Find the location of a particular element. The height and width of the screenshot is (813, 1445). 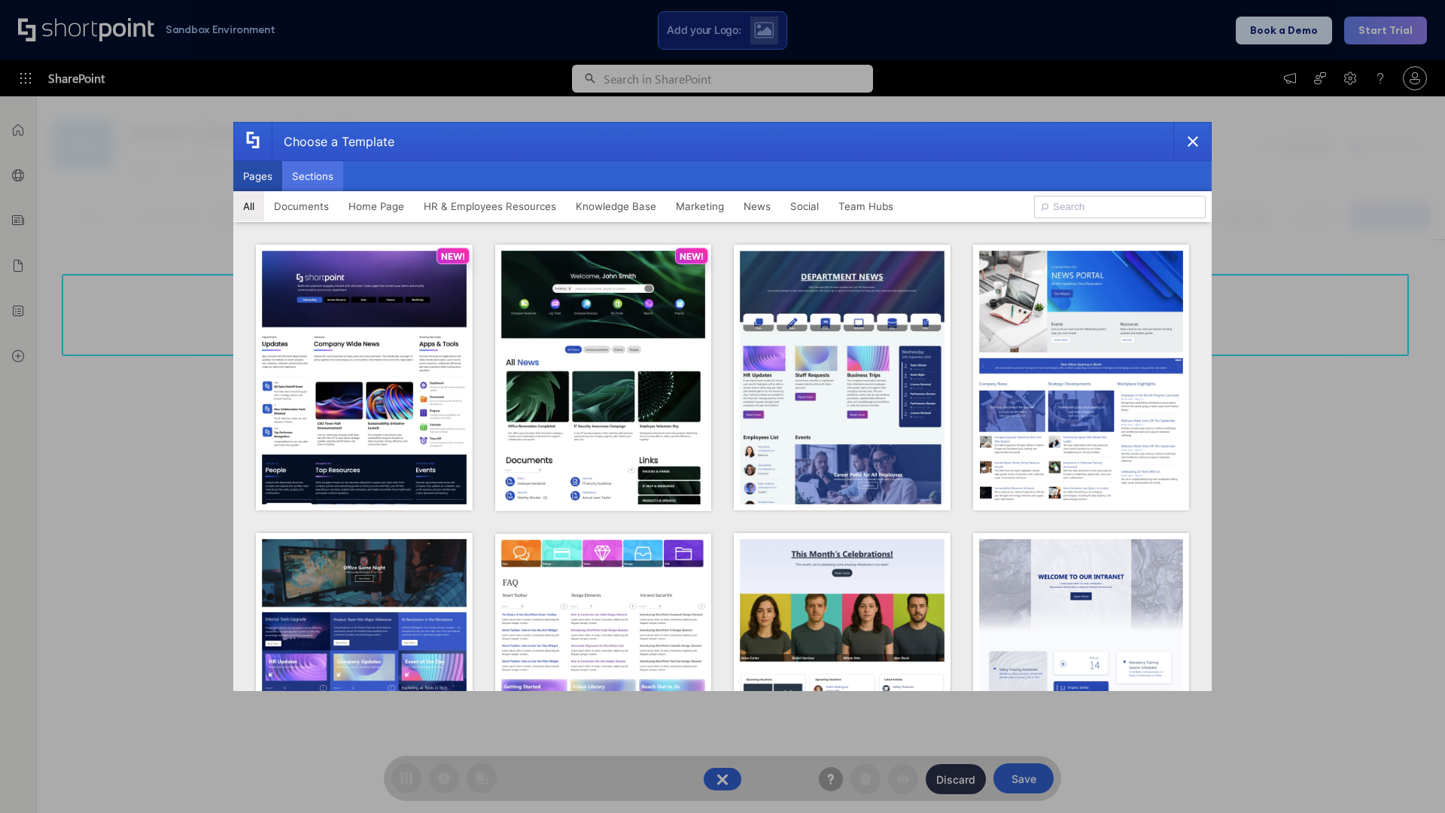

div: template selector is located at coordinates (723, 406).